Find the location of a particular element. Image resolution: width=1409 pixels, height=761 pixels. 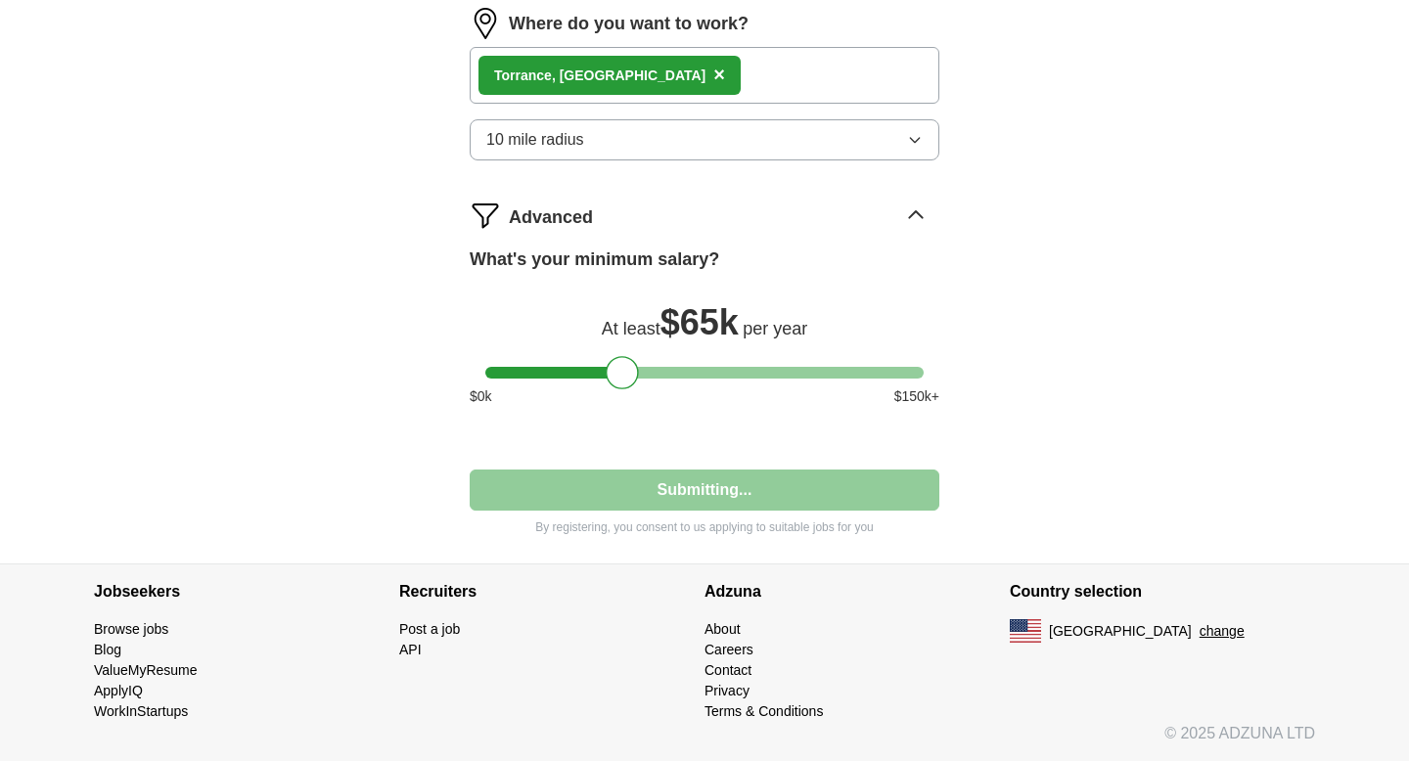

a: Post a job is located at coordinates (430, 629).